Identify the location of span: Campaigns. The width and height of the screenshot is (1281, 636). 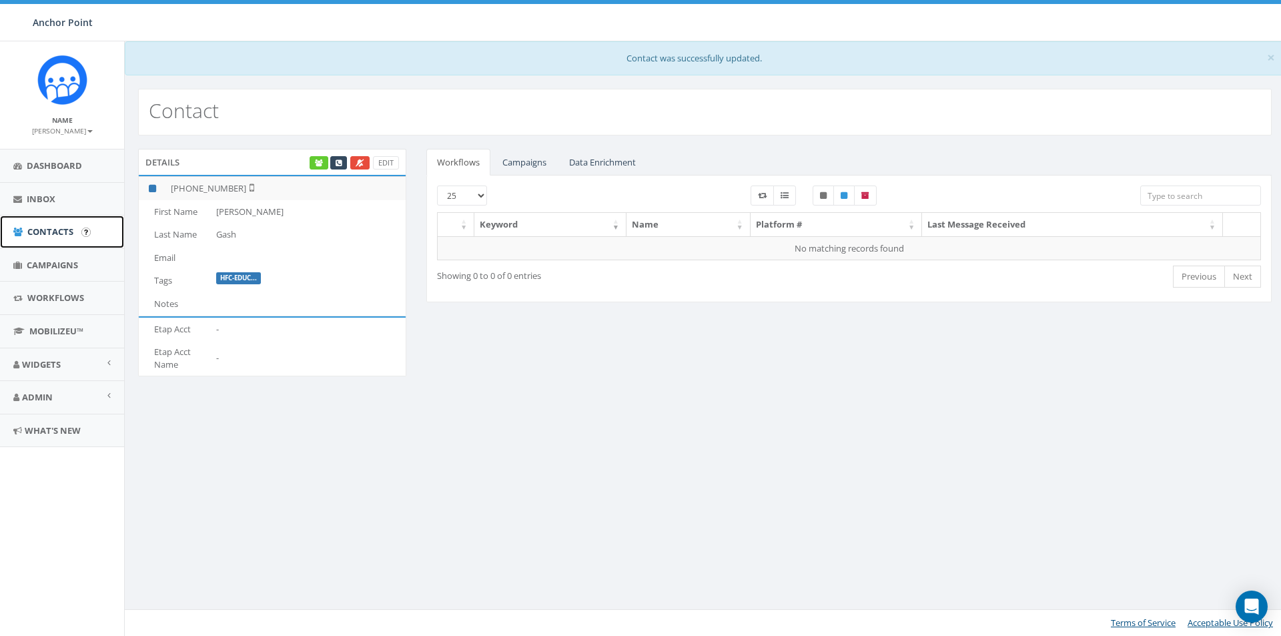
(52, 265).